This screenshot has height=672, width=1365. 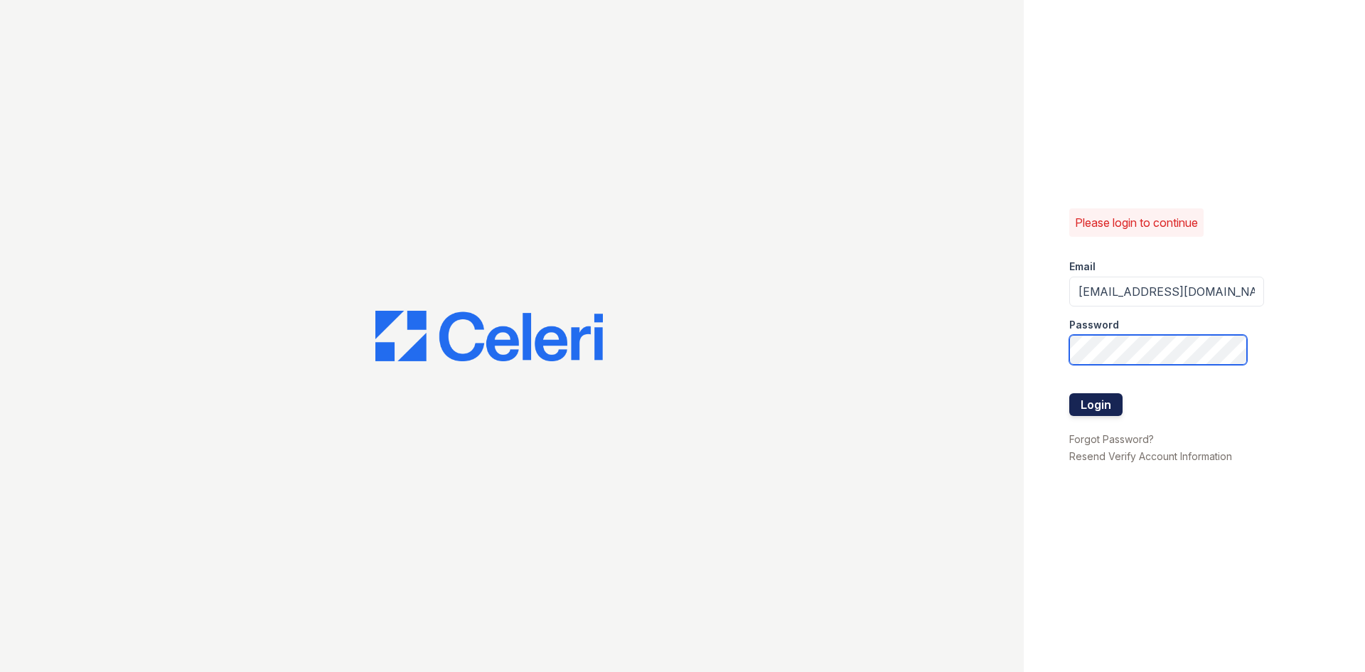 What do you see at coordinates (1082, 267) in the screenshot?
I see `label: Email` at bounding box center [1082, 267].